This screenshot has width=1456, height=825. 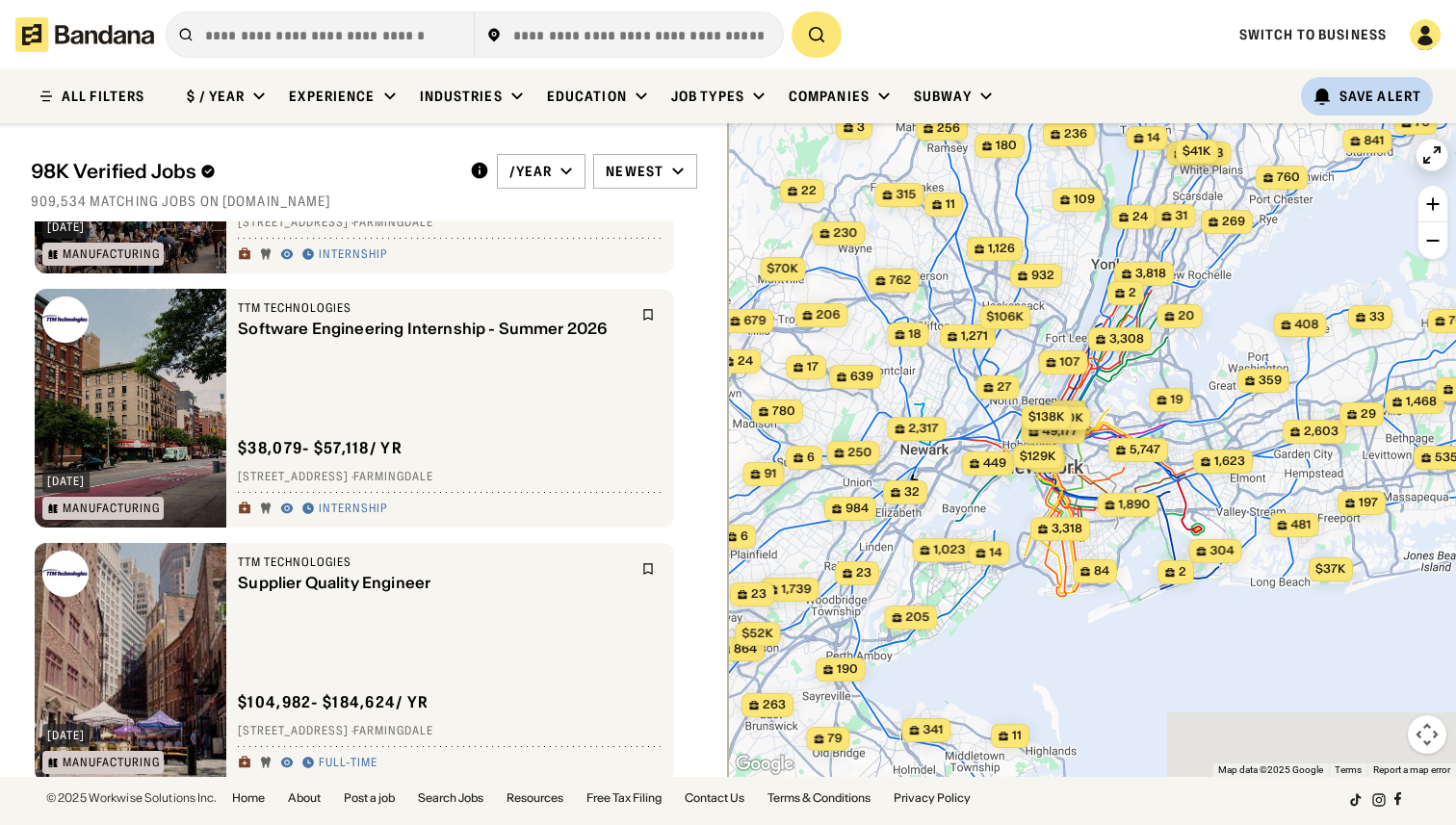 I want to click on span: 408, so click(x=1307, y=324).